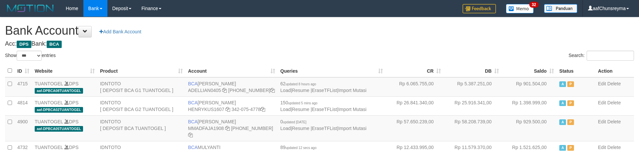 The image size is (639, 151). Describe the element at coordinates (320, 44) in the screenshot. I see `h4: Acc: Bank:` at that location.